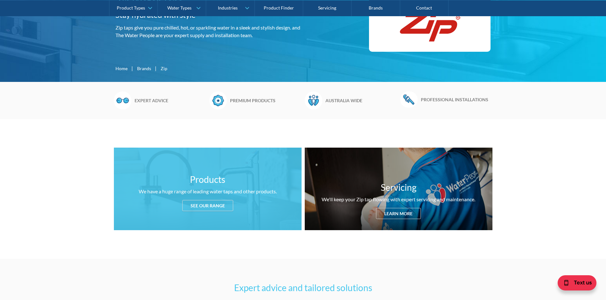  I want to click on h6: Premium products, so click(266, 100).